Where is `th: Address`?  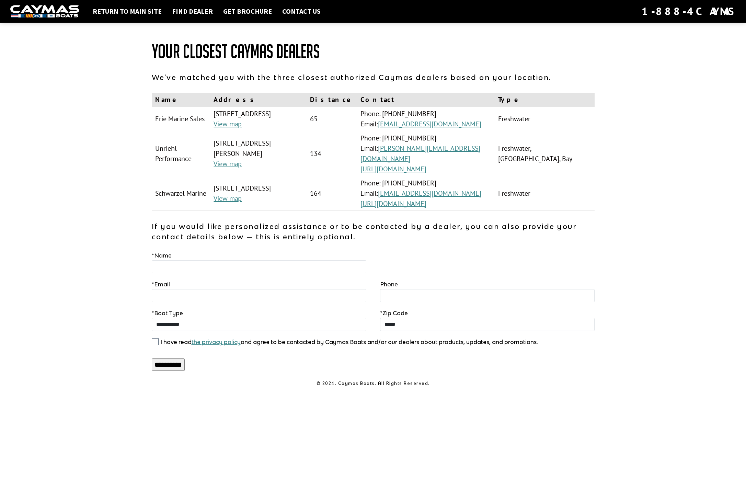 th: Address is located at coordinates (258, 100).